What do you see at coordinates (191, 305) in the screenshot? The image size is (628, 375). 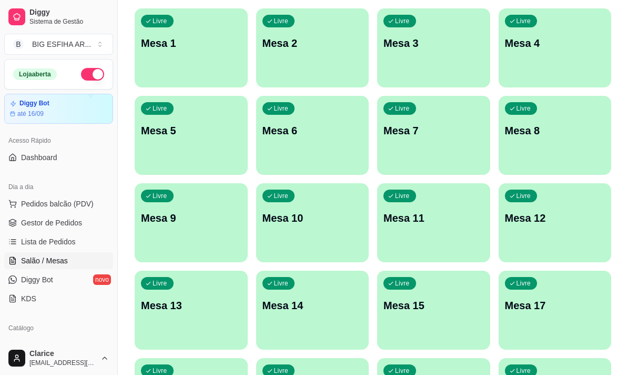 I see `p: Mesa 13` at bounding box center [191, 305].